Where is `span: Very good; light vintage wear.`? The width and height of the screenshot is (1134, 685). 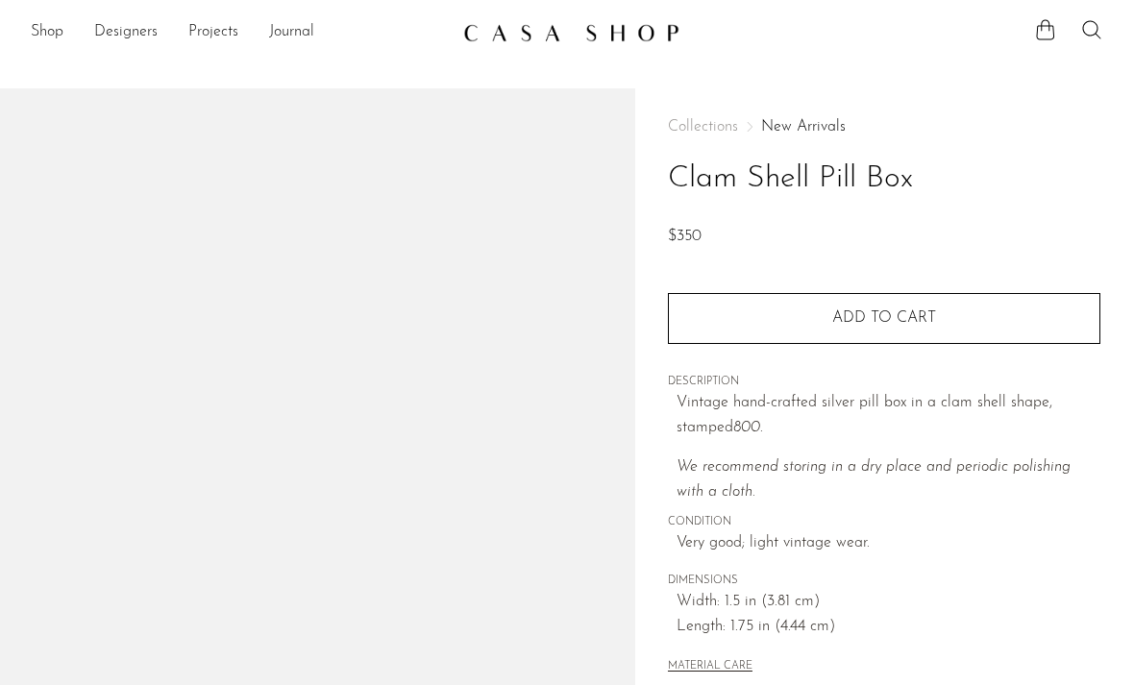 span: Very good; light vintage wear. is located at coordinates (888, 544).